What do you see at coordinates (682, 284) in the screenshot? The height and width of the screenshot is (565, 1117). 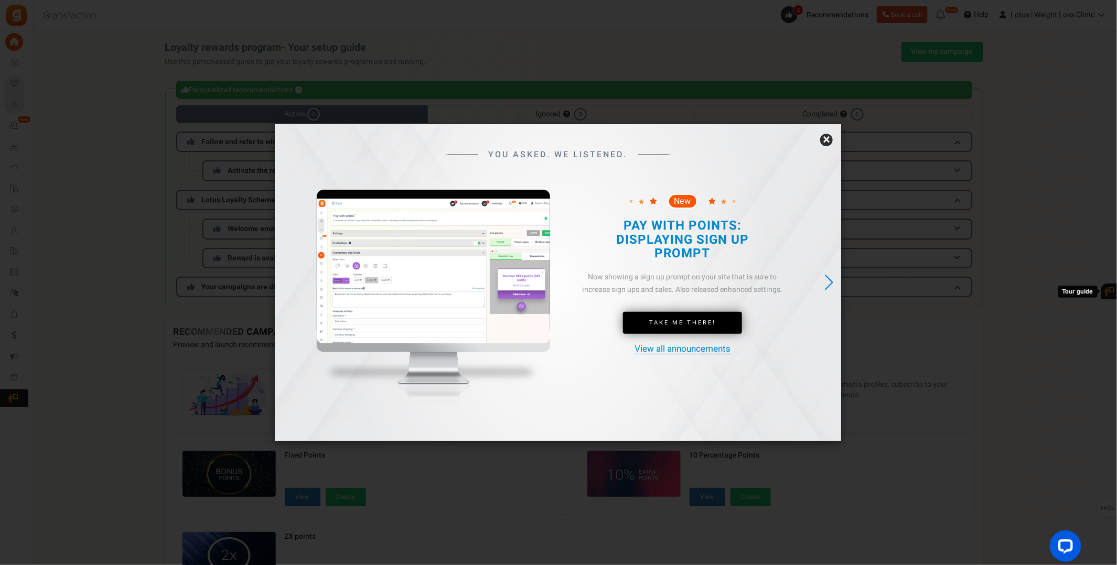 I see `div: Now showing a sign up prompt on your site that is sure to increase sign ups and sales. Also relea...` at bounding box center [682, 284].